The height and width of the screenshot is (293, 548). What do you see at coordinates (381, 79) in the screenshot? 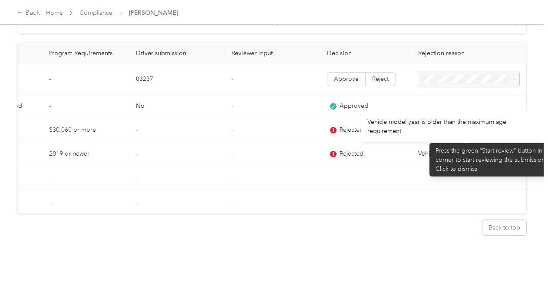
I see `span: Reject` at bounding box center [381, 79].